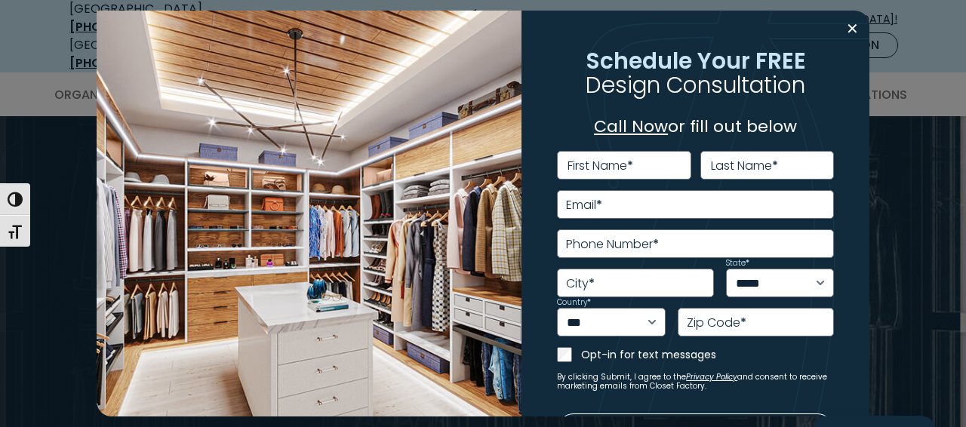 The width and height of the screenshot is (966, 427). I want to click on label: Opt-in for text messages, so click(707, 355).